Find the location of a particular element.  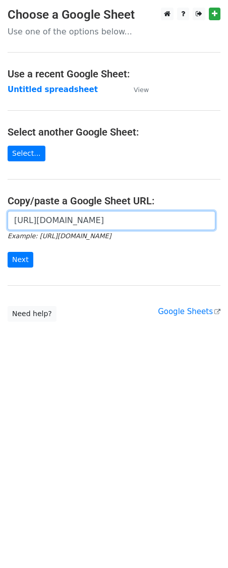

small: View is located at coordinates (142, 89).